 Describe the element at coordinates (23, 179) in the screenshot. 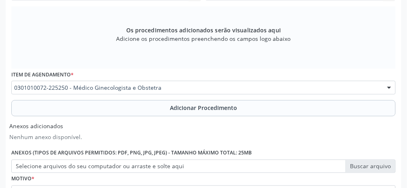

I see `label: Motivo` at that location.